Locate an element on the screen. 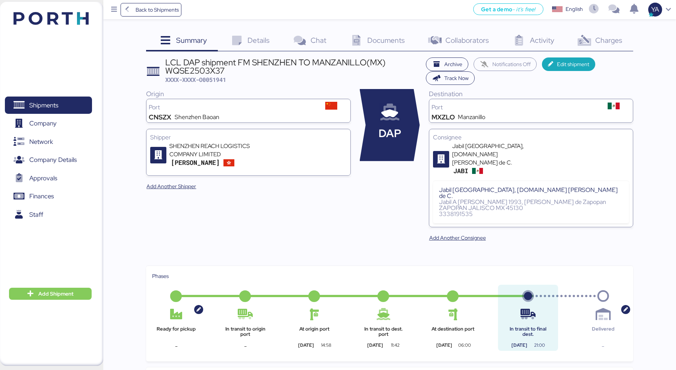  button: Notifications Off is located at coordinates (505, 64).